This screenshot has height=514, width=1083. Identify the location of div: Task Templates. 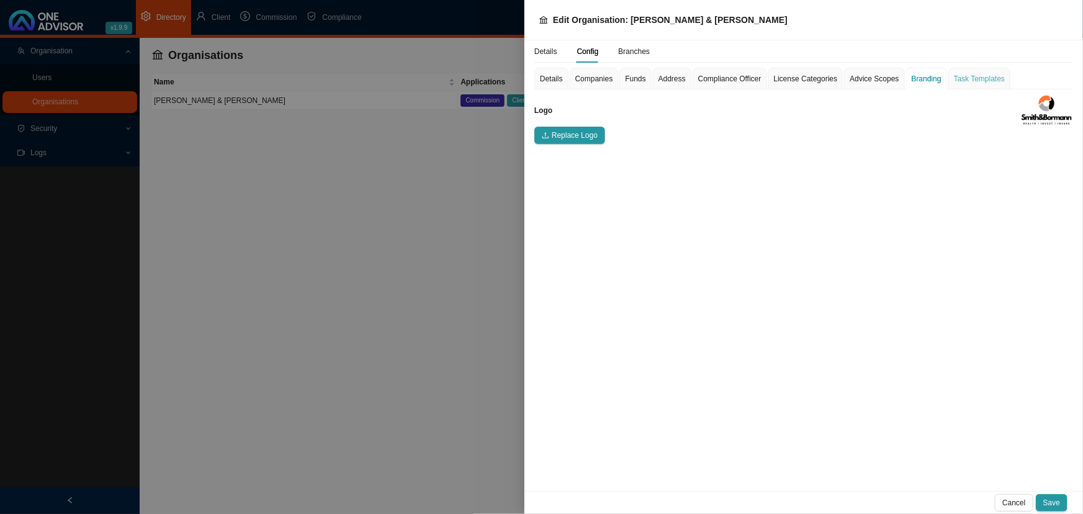
(979, 79).